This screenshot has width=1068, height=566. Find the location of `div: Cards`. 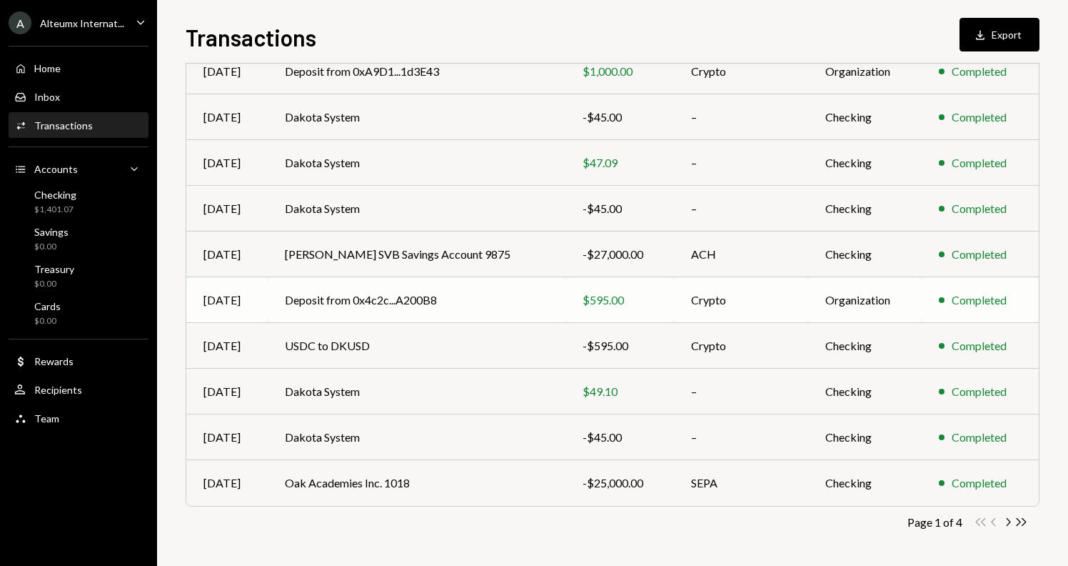

div: Cards is located at coordinates (47, 306).